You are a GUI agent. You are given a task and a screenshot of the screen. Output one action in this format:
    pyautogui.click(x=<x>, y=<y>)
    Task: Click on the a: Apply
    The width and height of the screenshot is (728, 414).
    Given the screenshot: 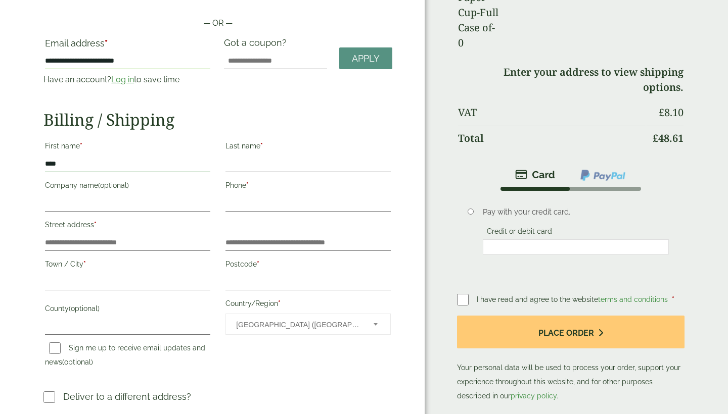 What is the action you would take?
    pyautogui.click(x=365, y=58)
    